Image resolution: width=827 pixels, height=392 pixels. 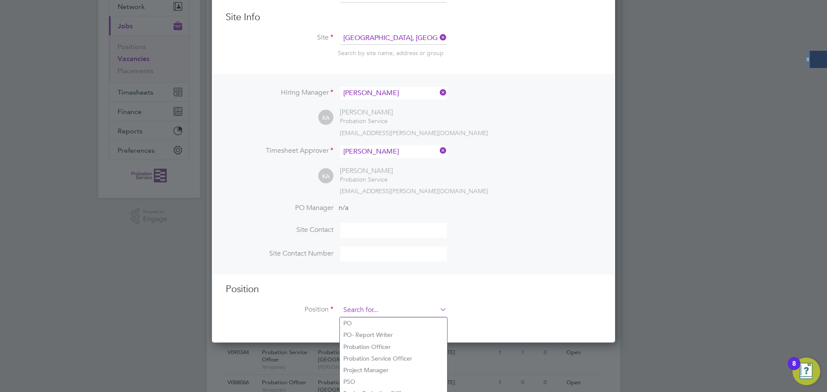 I want to click on span: Search by site name, address or group, so click(x=391, y=53).